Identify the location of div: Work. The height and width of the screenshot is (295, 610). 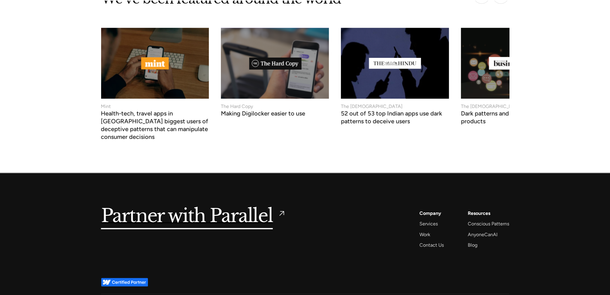
(425, 234).